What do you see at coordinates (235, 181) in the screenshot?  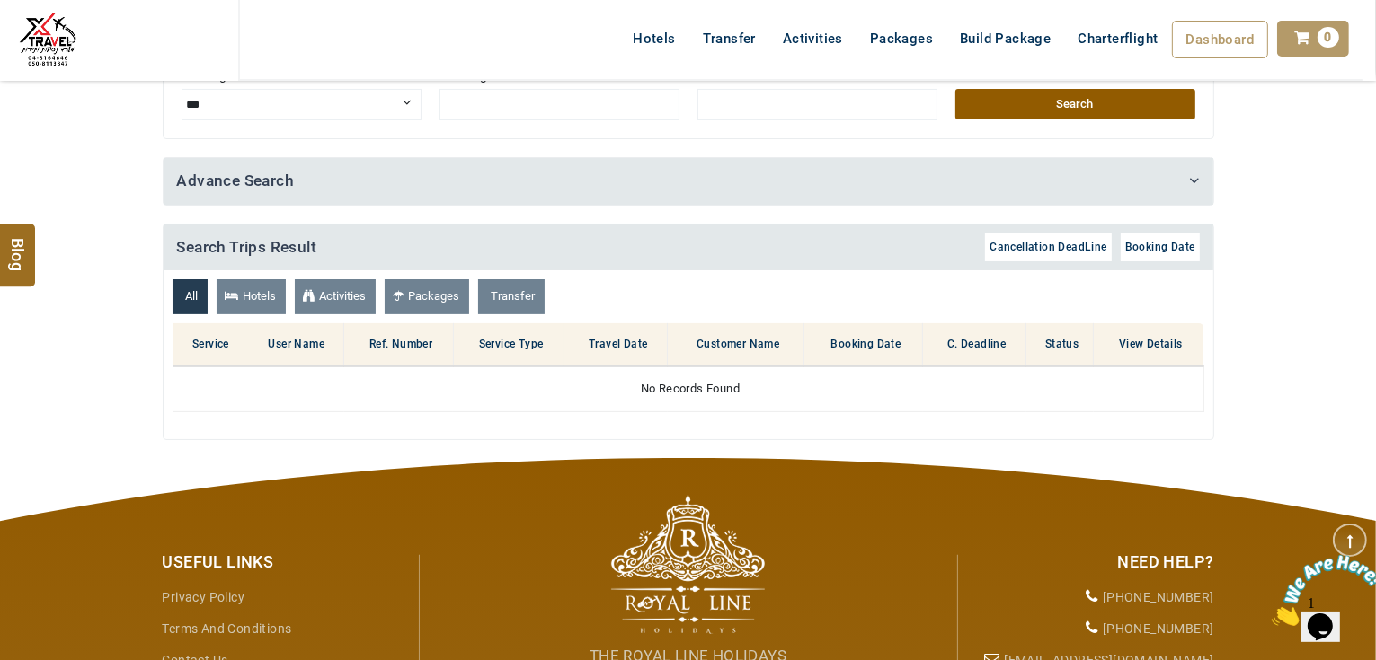 I see `a: Advance Search` at bounding box center [235, 181].